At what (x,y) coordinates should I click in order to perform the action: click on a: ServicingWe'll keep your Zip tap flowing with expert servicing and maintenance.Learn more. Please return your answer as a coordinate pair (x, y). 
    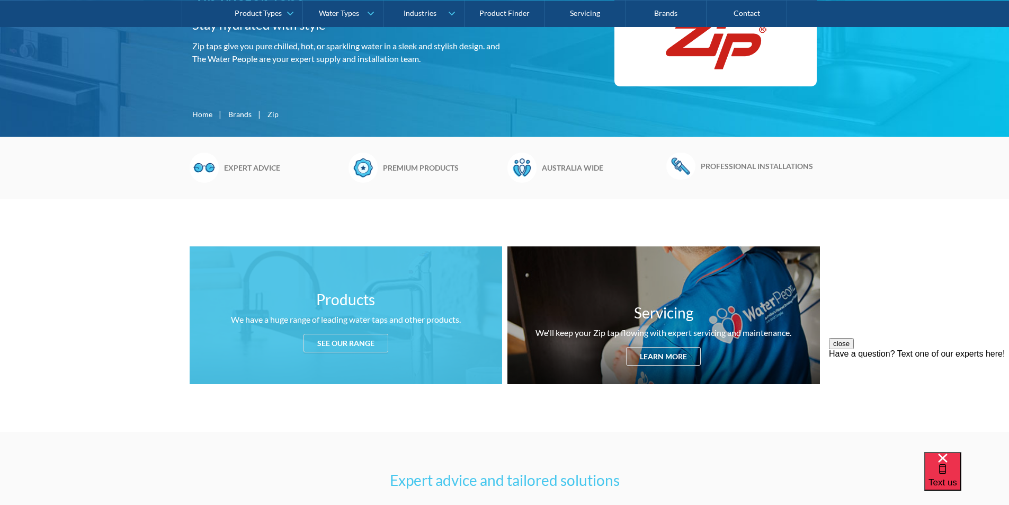
    Looking at the image, I should click on (664, 315).